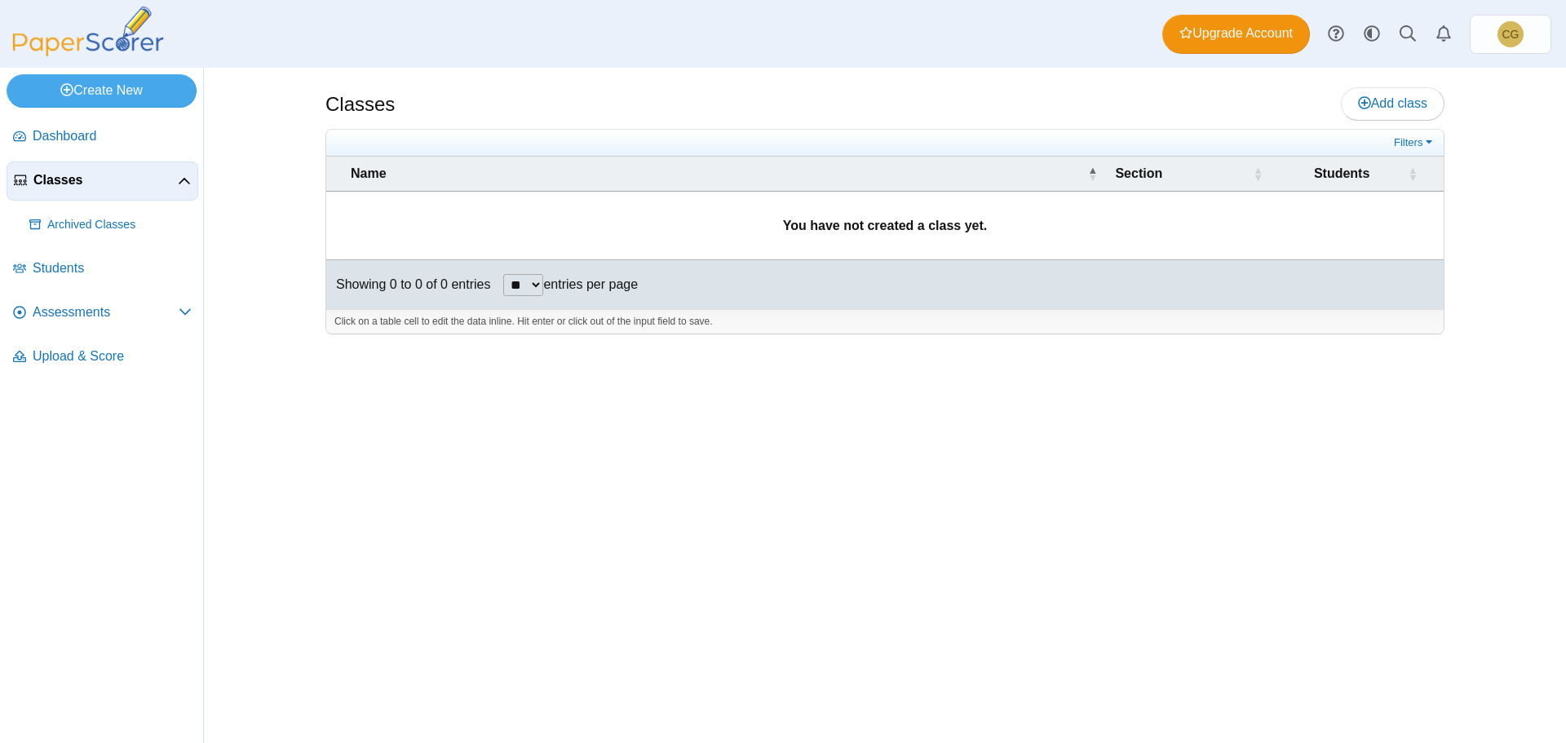 The height and width of the screenshot is (743, 1566). Describe the element at coordinates (591, 284) in the screenshot. I see `label: entries per page` at that location.